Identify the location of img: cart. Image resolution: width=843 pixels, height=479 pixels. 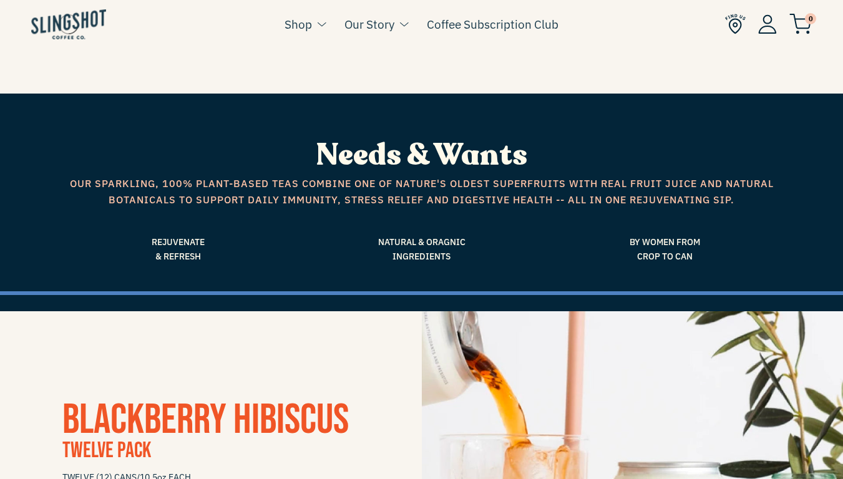
(800, 24).